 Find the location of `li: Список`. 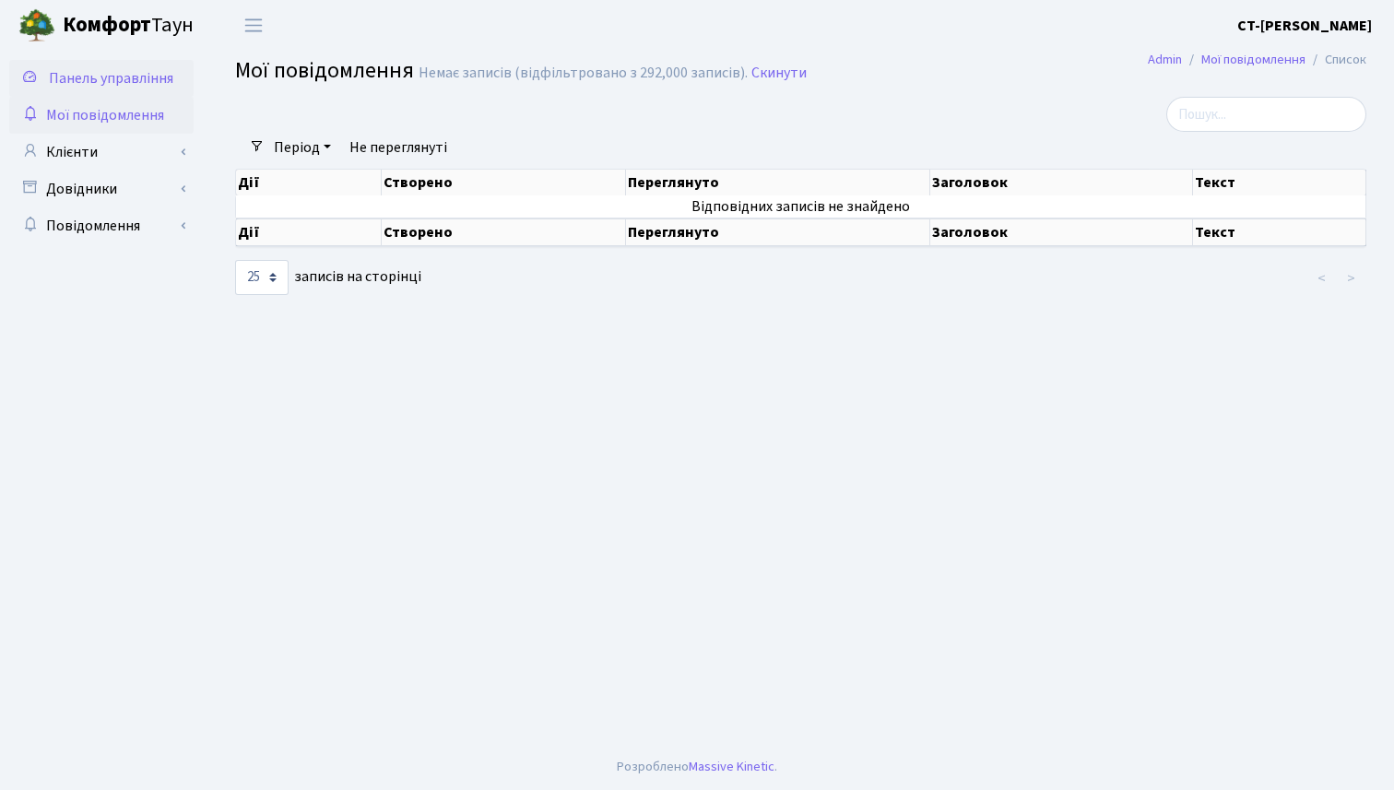

li: Список is located at coordinates (1336, 60).